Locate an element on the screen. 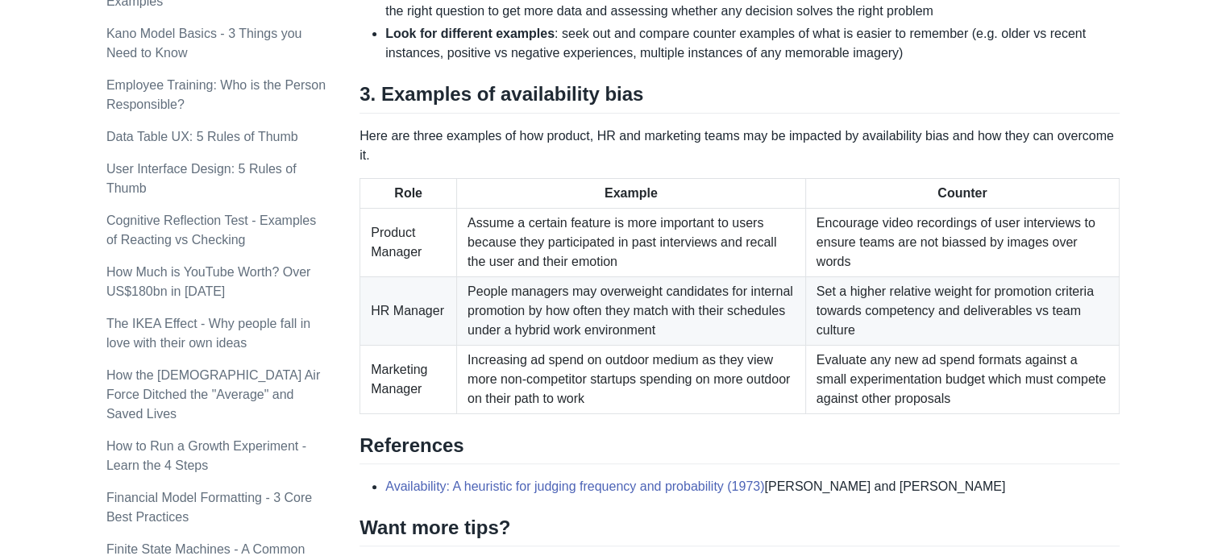 This screenshot has height=560, width=1226. td: Set a higher relative weight for promotion criteria towards competency and deliverables vs team c... is located at coordinates (961, 310).